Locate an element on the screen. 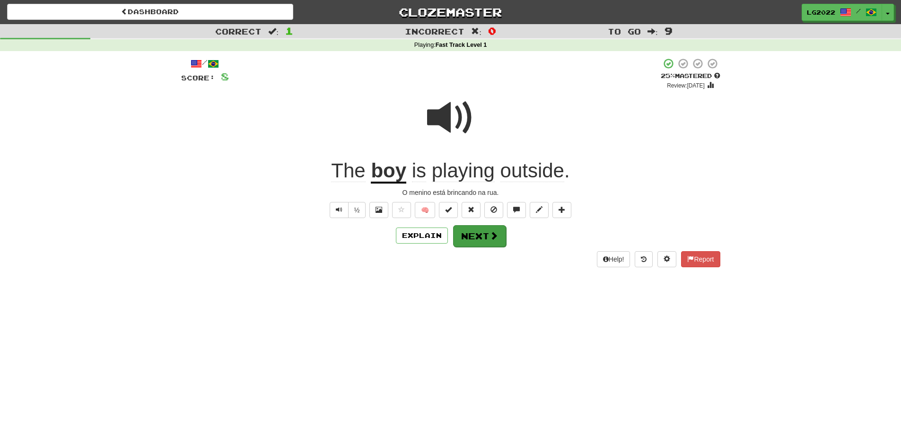  button: Explain is located at coordinates (422, 236).